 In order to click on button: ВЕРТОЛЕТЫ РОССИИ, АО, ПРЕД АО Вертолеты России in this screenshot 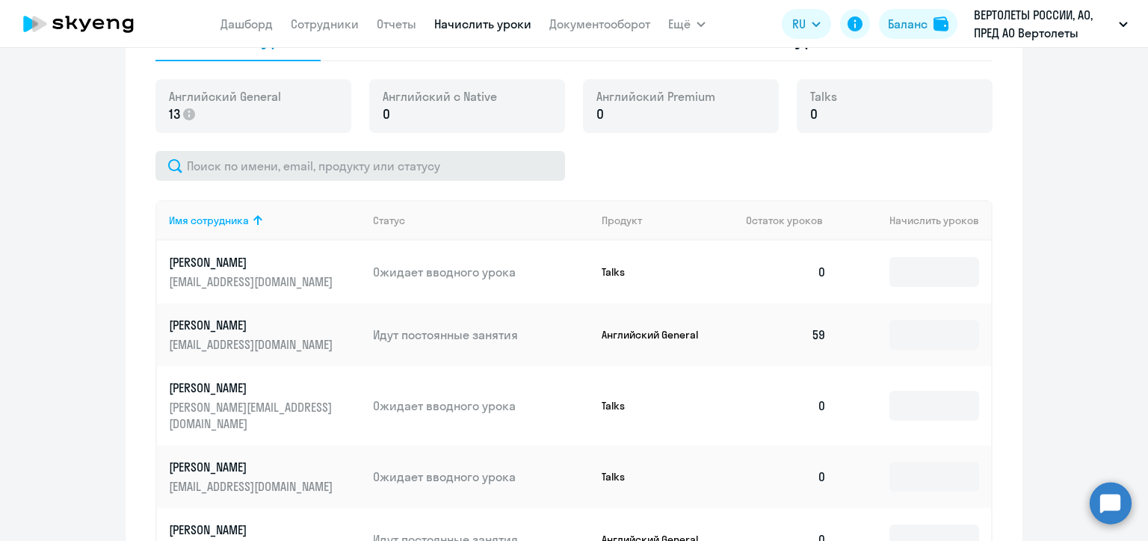, I will do `click(1050, 24)`.